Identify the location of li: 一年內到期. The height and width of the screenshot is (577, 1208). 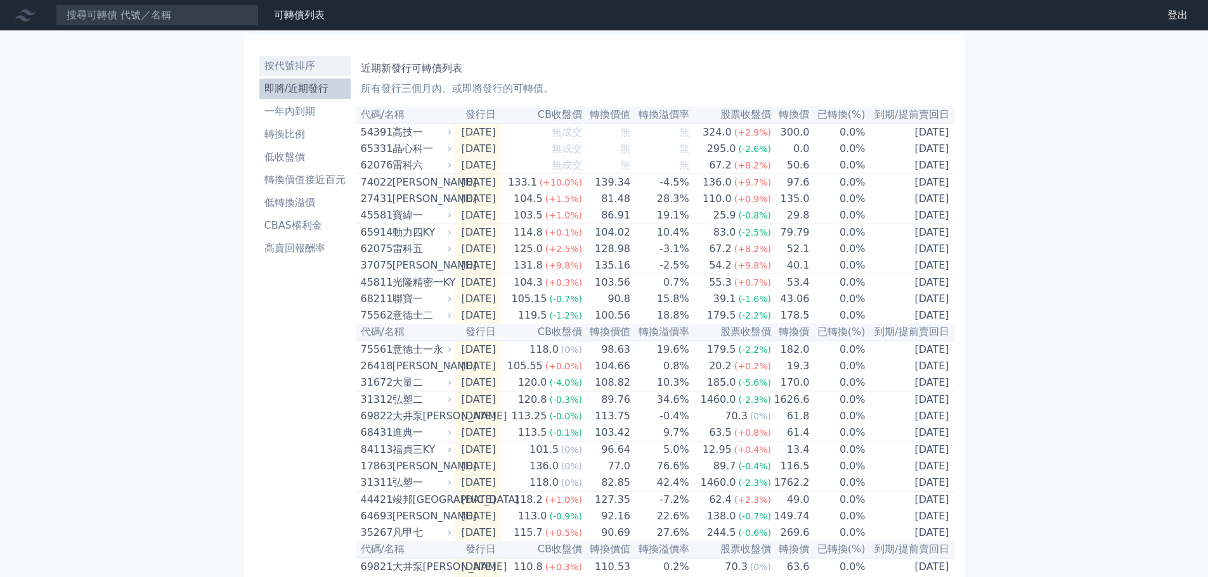
(305, 112).